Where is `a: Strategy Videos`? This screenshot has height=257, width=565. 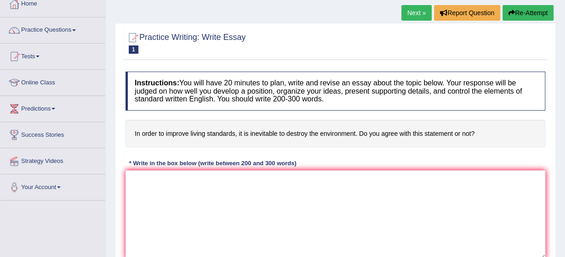 a: Strategy Videos is located at coordinates (53, 160).